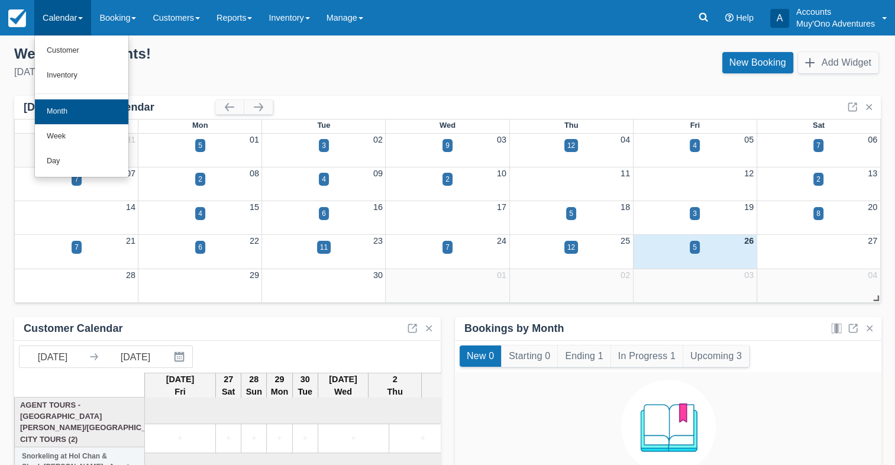 The height and width of the screenshot is (465, 895). What do you see at coordinates (200, 125) in the screenshot?
I see `span: Mon` at bounding box center [200, 125].